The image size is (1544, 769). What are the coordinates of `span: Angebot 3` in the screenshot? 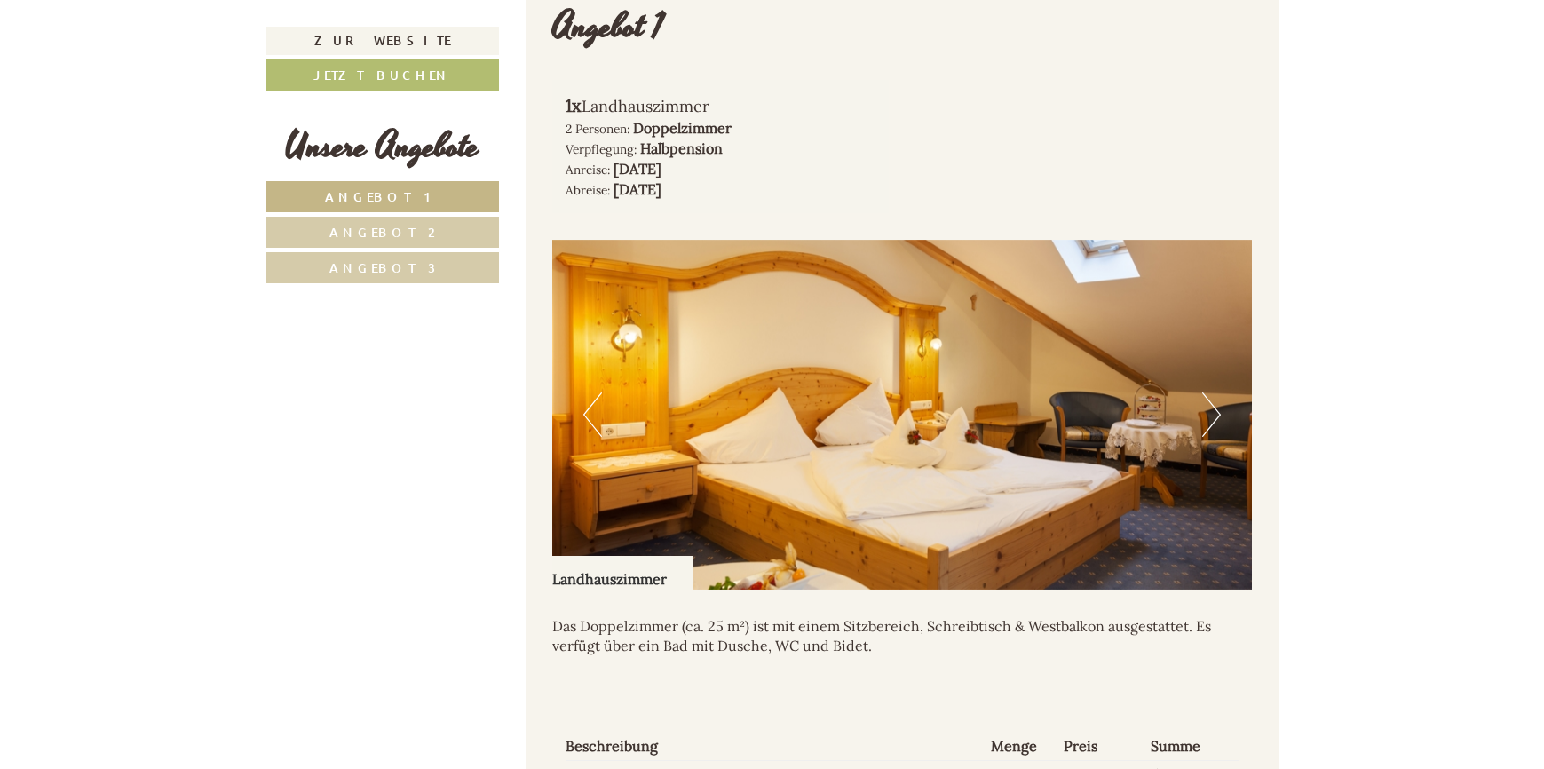 It's located at (383, 267).